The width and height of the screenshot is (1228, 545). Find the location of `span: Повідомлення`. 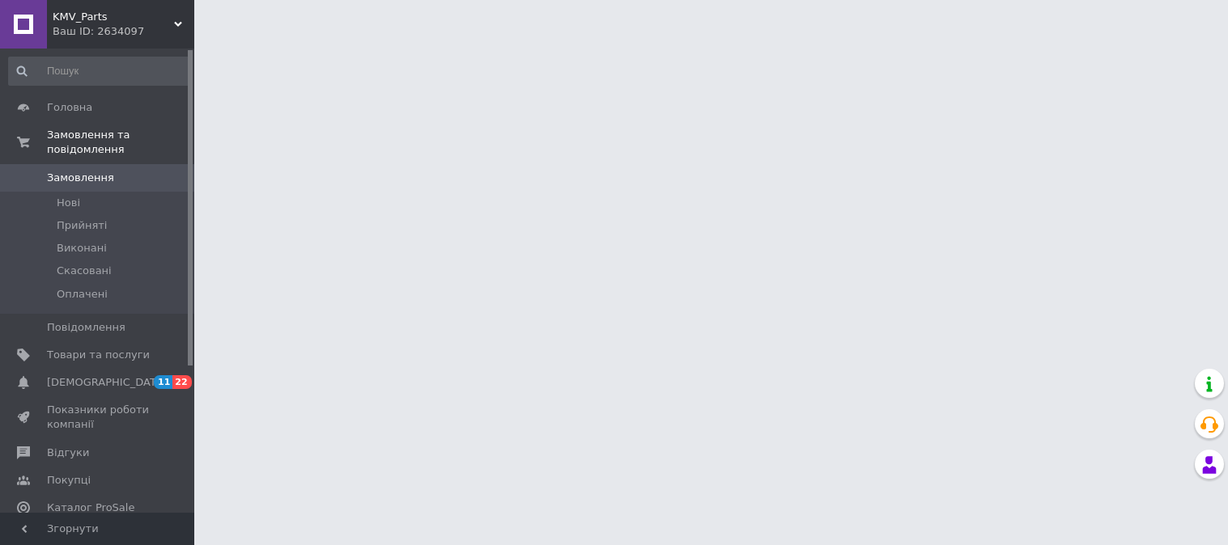

span: Повідомлення is located at coordinates (86, 328).